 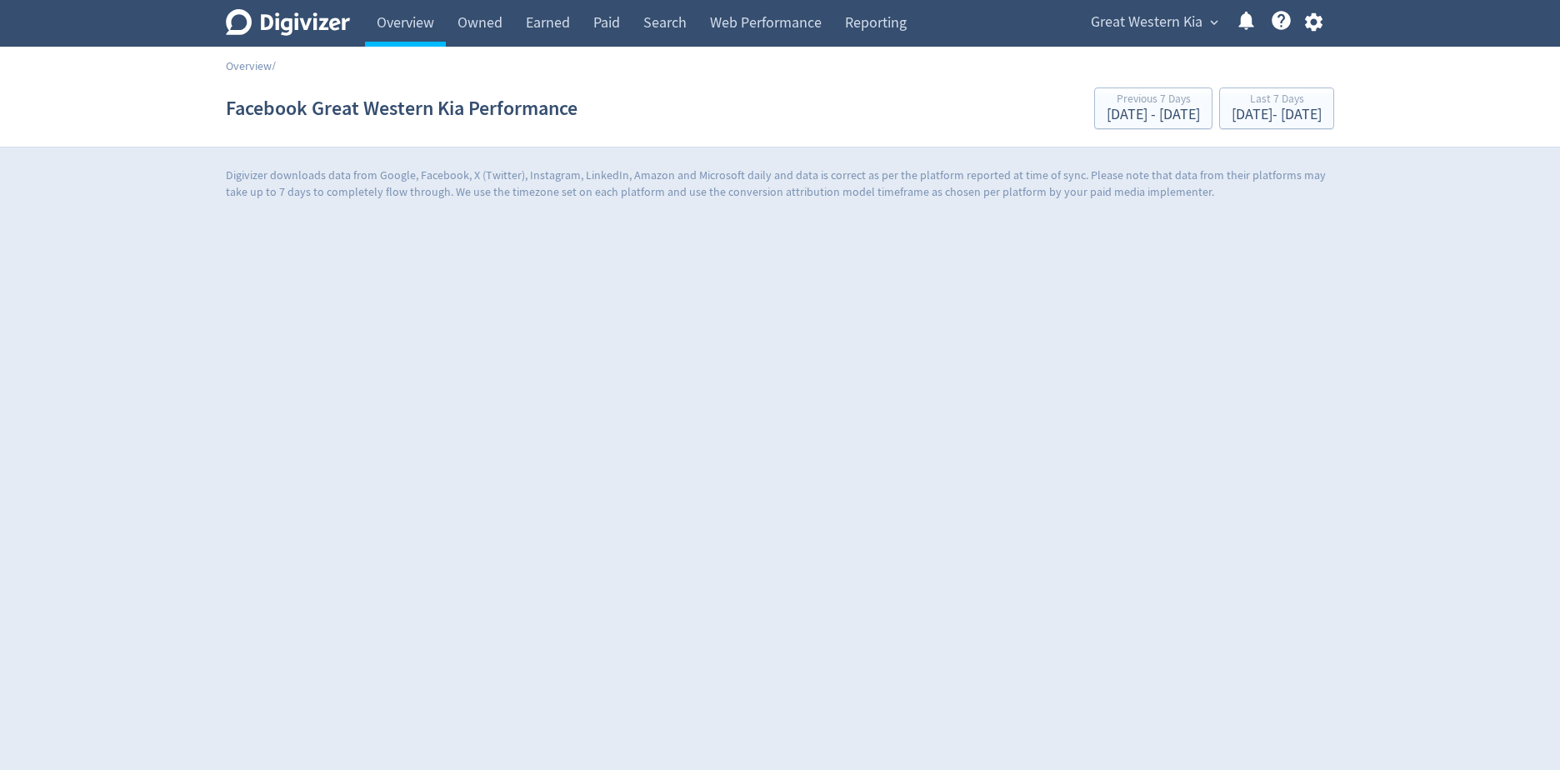 I want to click on button: Great Western Kia, so click(x=1153, y=23).